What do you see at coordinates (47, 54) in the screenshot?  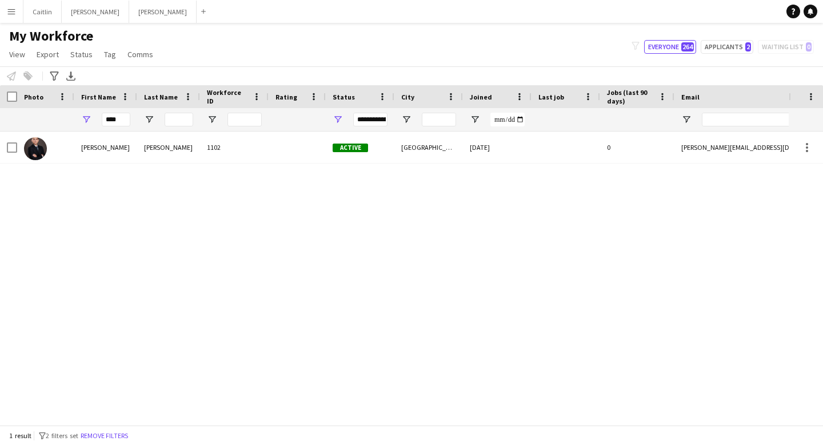 I see `span: Export` at bounding box center [47, 54].